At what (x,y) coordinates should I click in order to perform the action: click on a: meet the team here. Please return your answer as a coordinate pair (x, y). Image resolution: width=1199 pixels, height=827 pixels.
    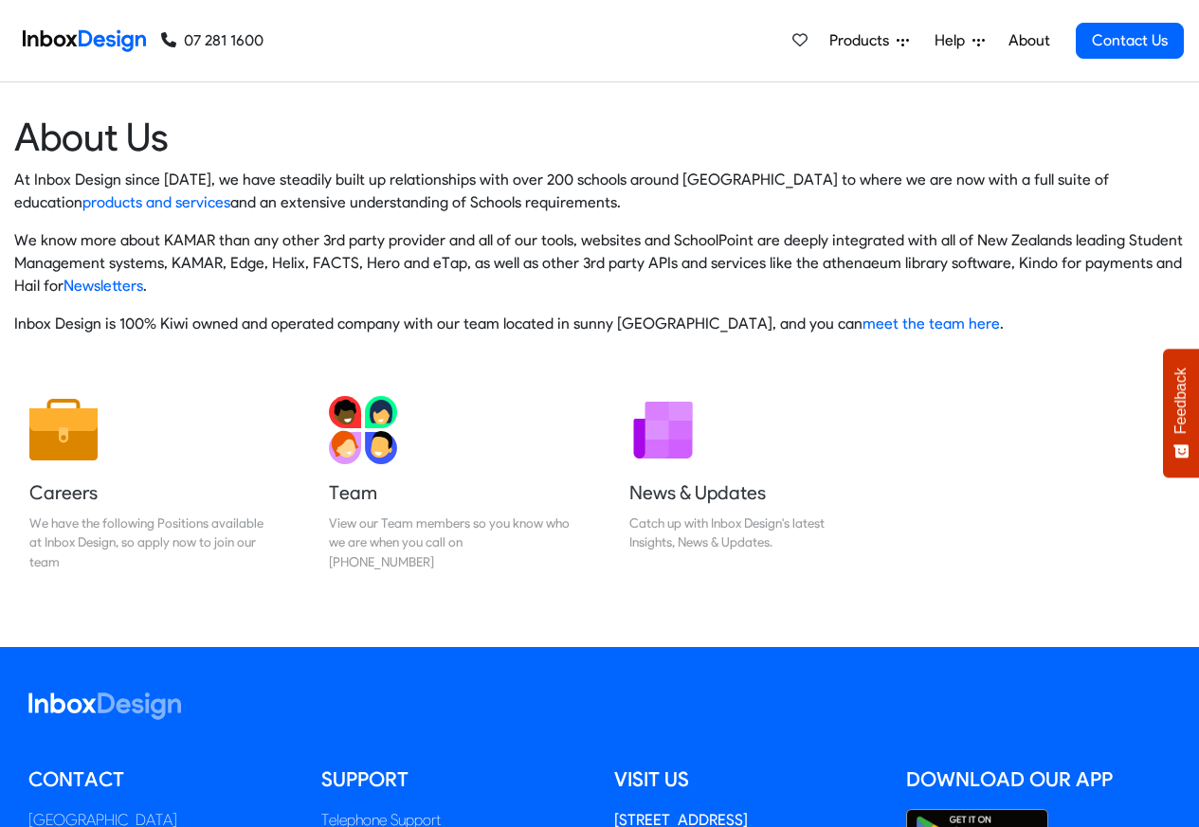
    Looking at the image, I should click on (930, 323).